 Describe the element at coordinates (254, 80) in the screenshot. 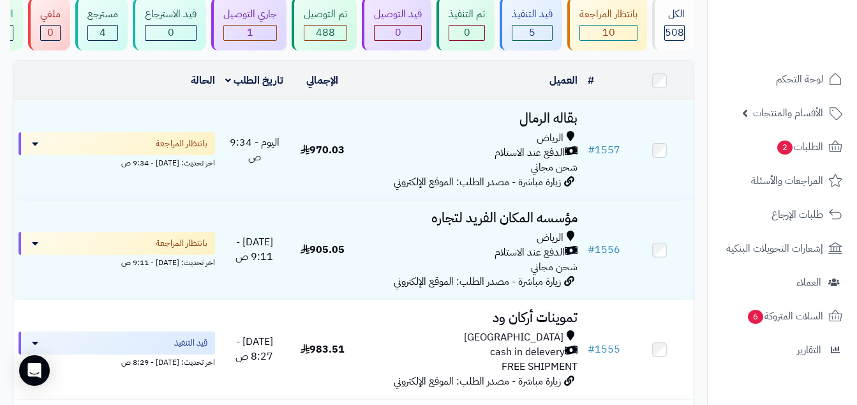

I see `a: تاريخ الطلب` at that location.